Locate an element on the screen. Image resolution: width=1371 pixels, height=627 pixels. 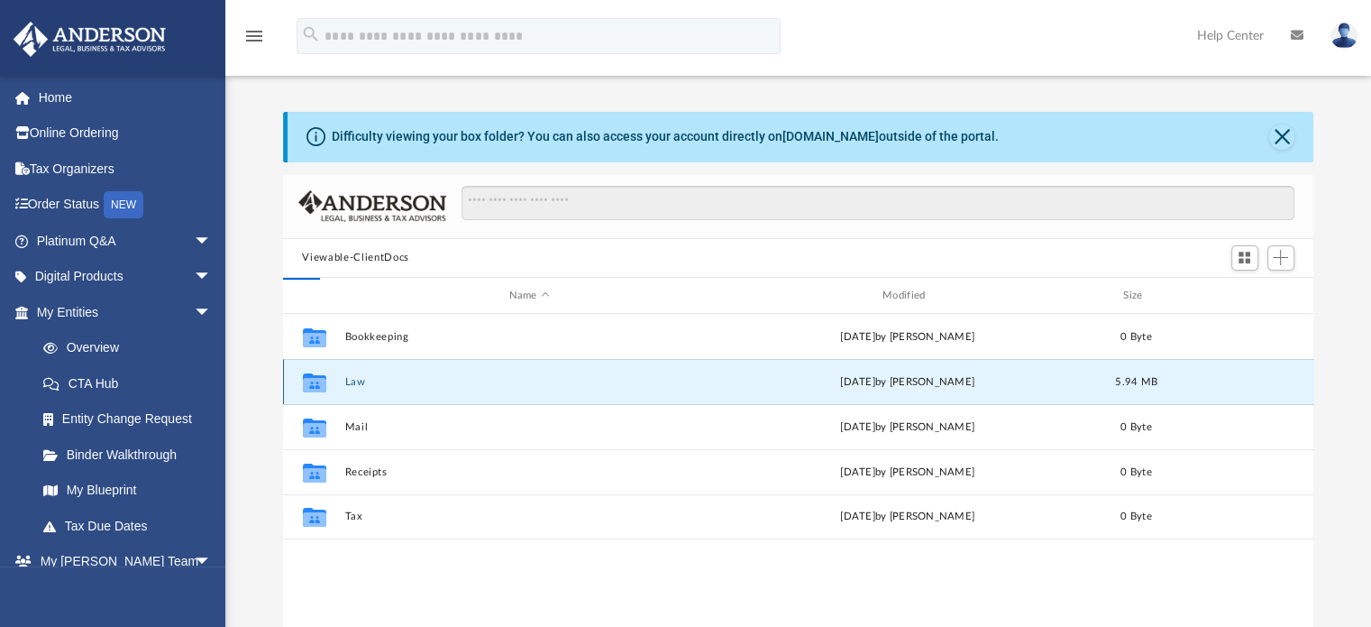
span: 5.94 MB is located at coordinates (1136, 381).